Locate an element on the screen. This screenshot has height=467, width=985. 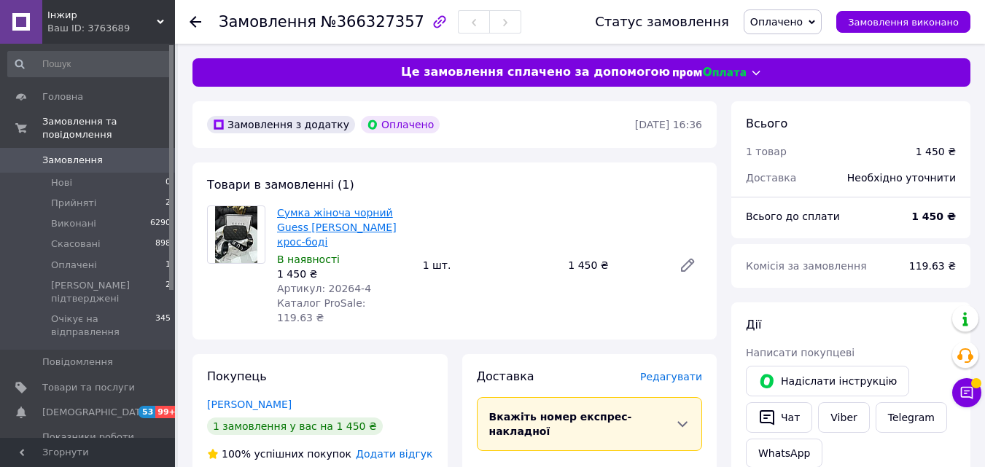
div: 1 шт. is located at coordinates (490, 265).